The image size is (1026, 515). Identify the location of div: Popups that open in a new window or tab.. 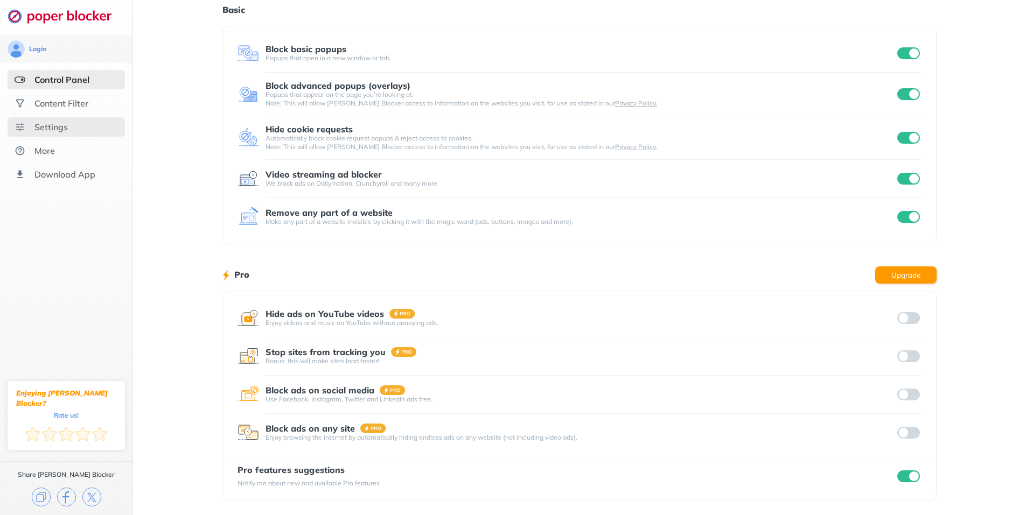
(581, 58).